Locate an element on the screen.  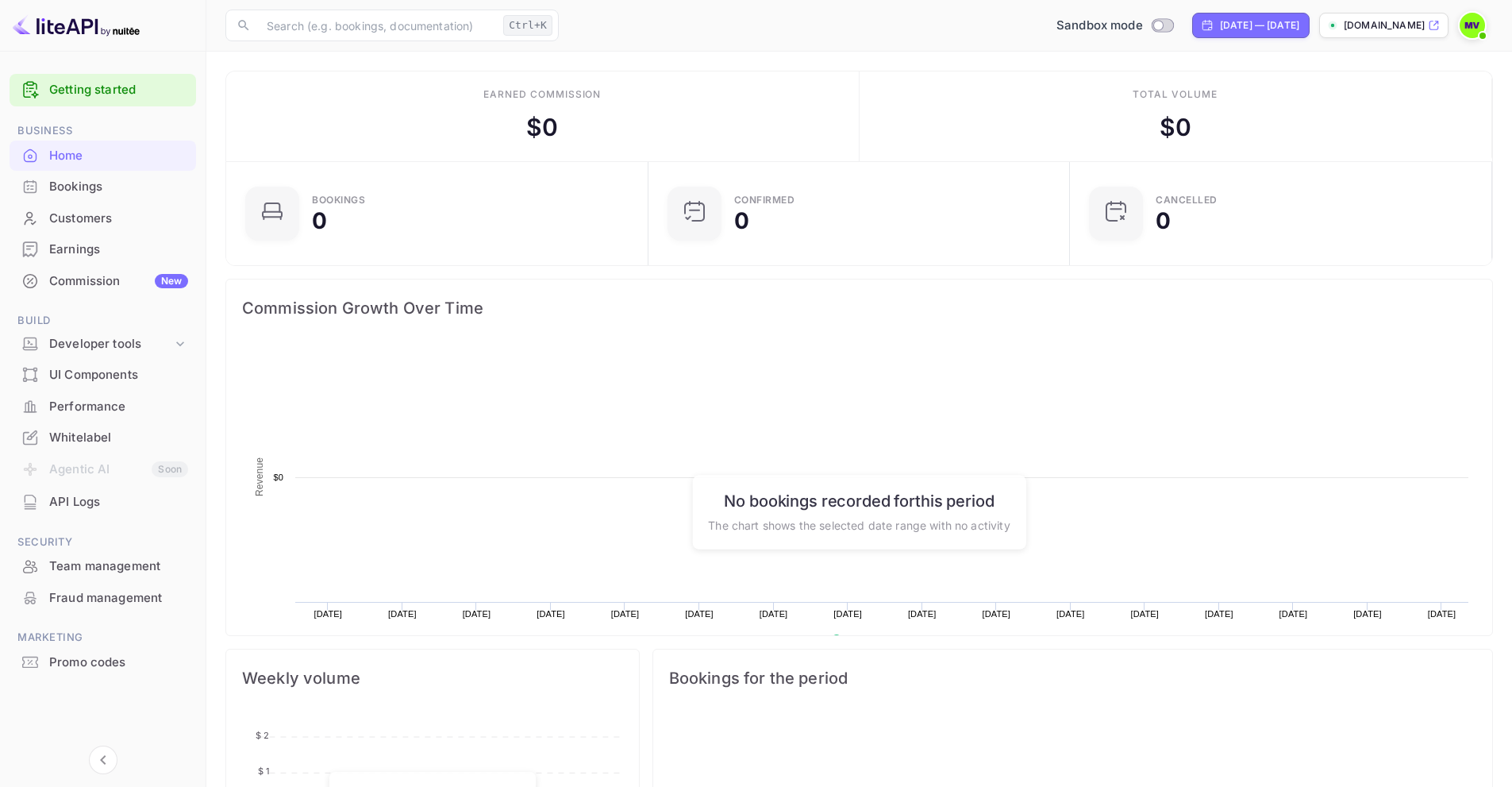
a: Fraud management is located at coordinates (103, 597).